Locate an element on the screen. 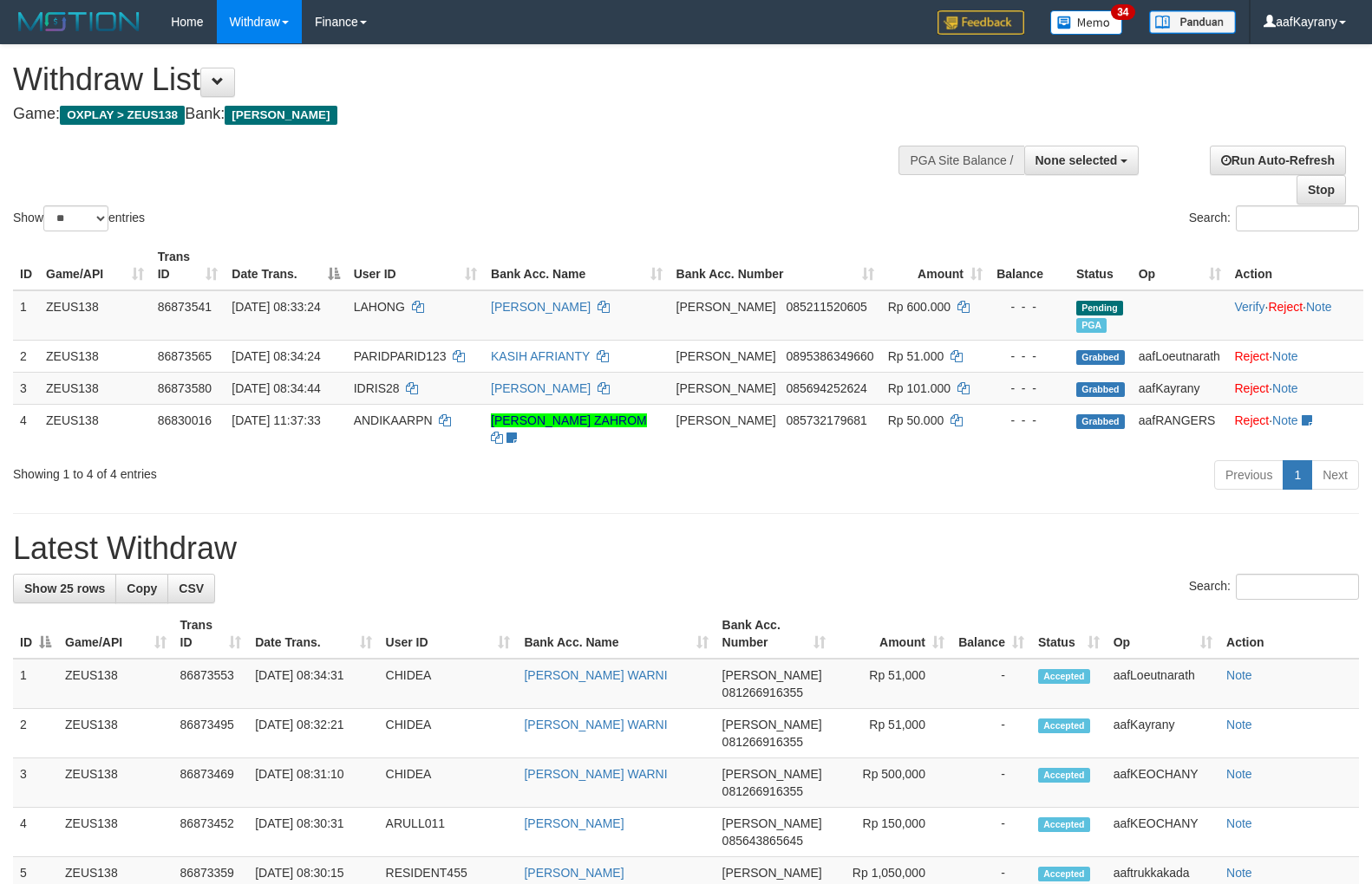 The width and height of the screenshot is (1372, 884). span: Rp 51.000 is located at coordinates (916, 356).